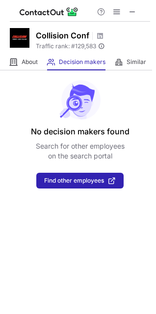 The image size is (156, 314). I want to click on span: About, so click(30, 62).